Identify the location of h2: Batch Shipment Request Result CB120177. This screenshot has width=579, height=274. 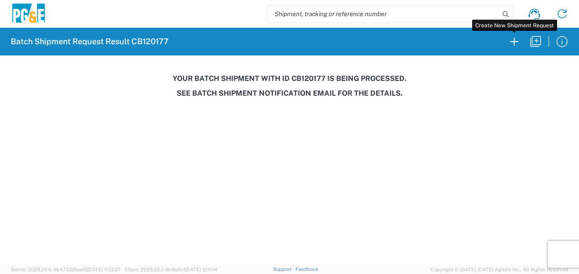
(89, 42).